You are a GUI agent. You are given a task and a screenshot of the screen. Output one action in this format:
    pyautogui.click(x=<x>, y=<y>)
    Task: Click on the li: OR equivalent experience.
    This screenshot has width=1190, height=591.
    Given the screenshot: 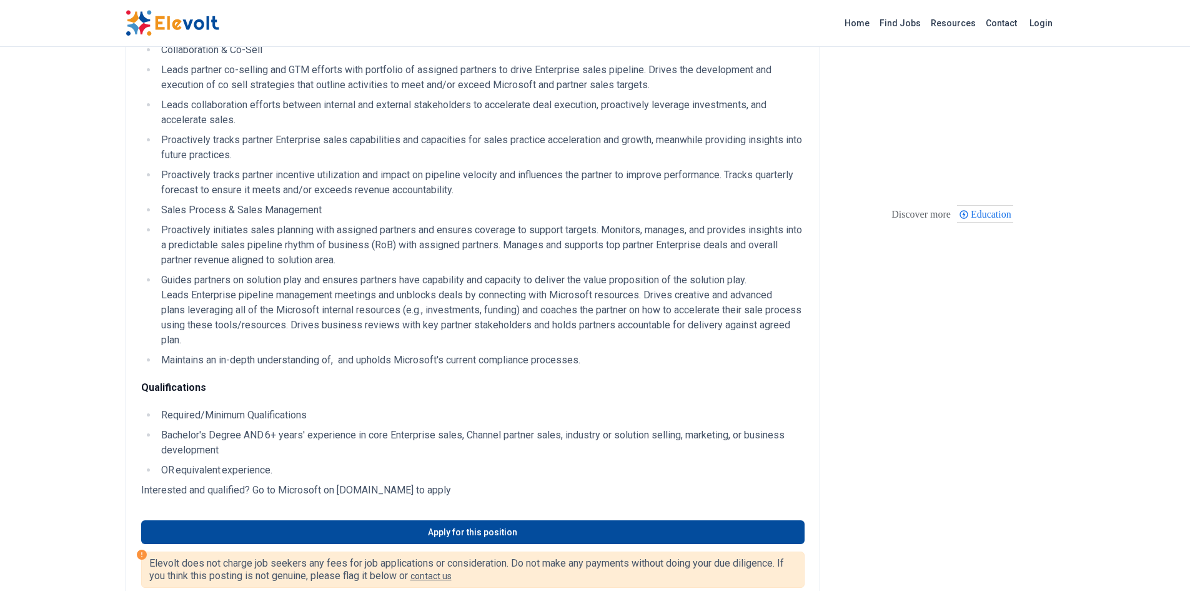 What is the action you would take?
    pyautogui.click(x=481, y=470)
    